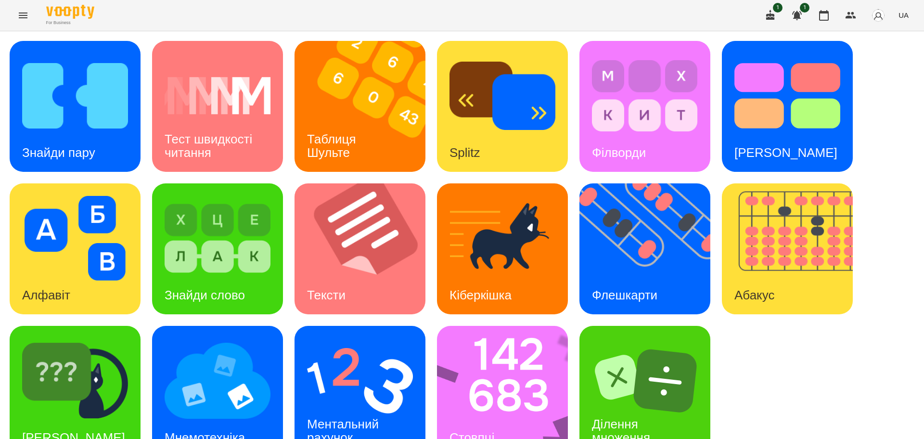  What do you see at coordinates (903, 15) in the screenshot?
I see `button: UA` at bounding box center [903, 15].